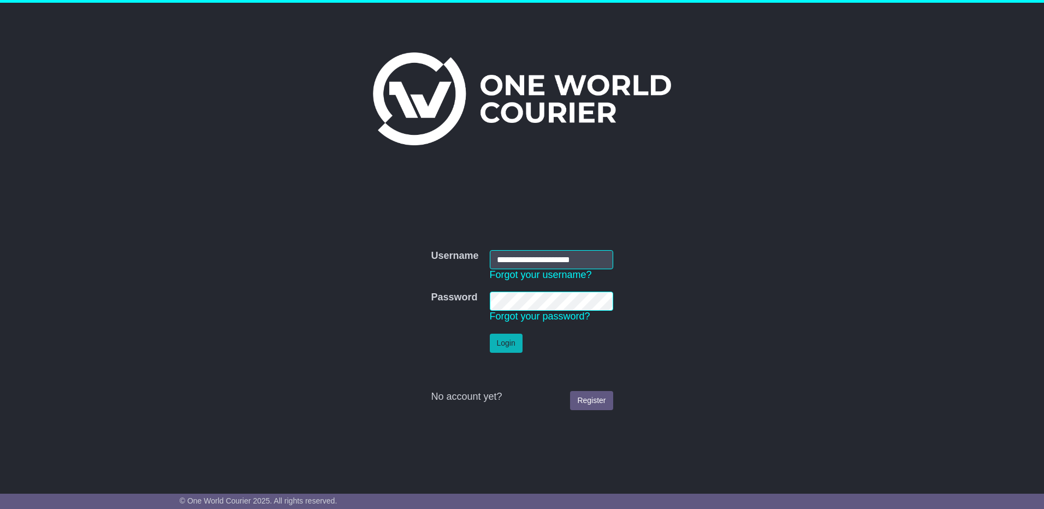  What do you see at coordinates (454, 256) in the screenshot?
I see `label: Username` at bounding box center [454, 256].